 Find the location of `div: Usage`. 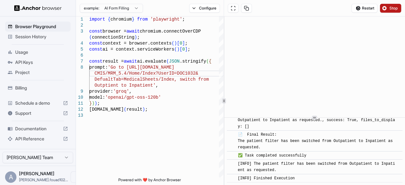

div: Usage is located at coordinates (38, 52).